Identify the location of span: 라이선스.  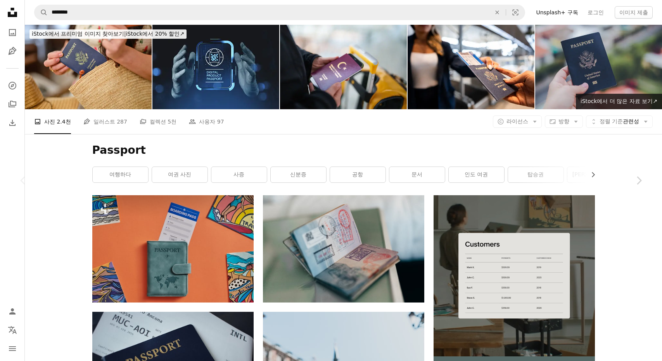
(517, 121).